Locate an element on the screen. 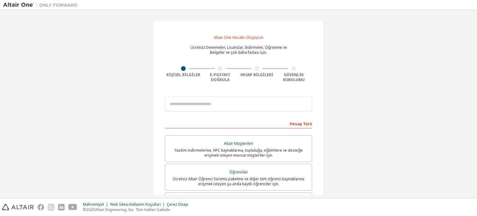  font: Ücretsiz Altair Öğrenci Sürümü paketine ve diğer tüm öğrenci kaynaklarına erişmek isteyen şu anda... is located at coordinates (238, 181).